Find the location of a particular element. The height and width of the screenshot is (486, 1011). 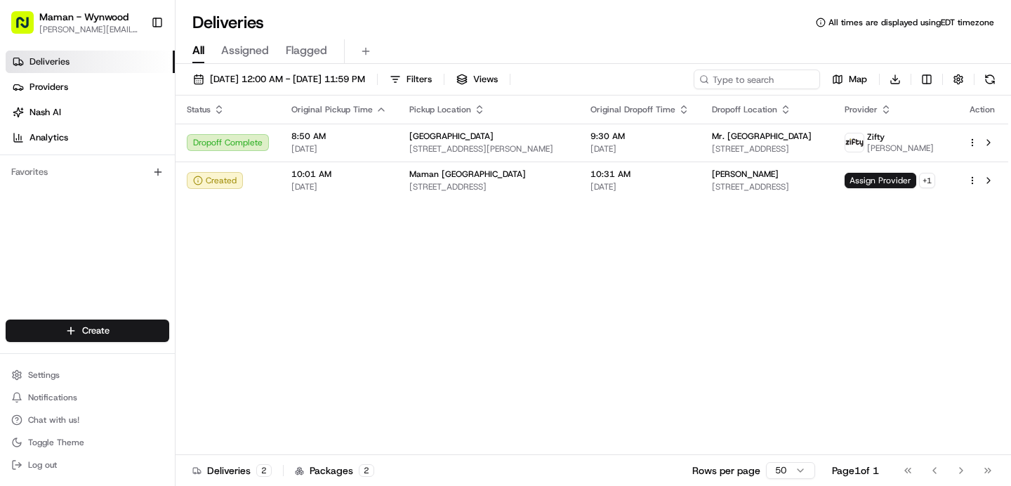

span: Notifications is located at coordinates (53, 397).